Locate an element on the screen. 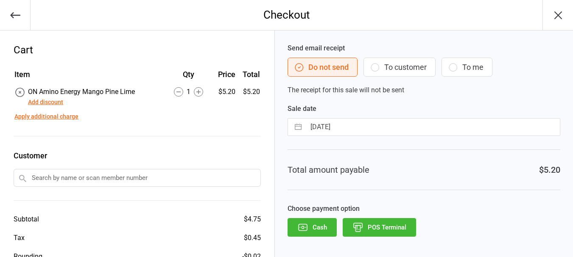 This screenshot has height=257, width=573. th: Total is located at coordinates (249, 77).